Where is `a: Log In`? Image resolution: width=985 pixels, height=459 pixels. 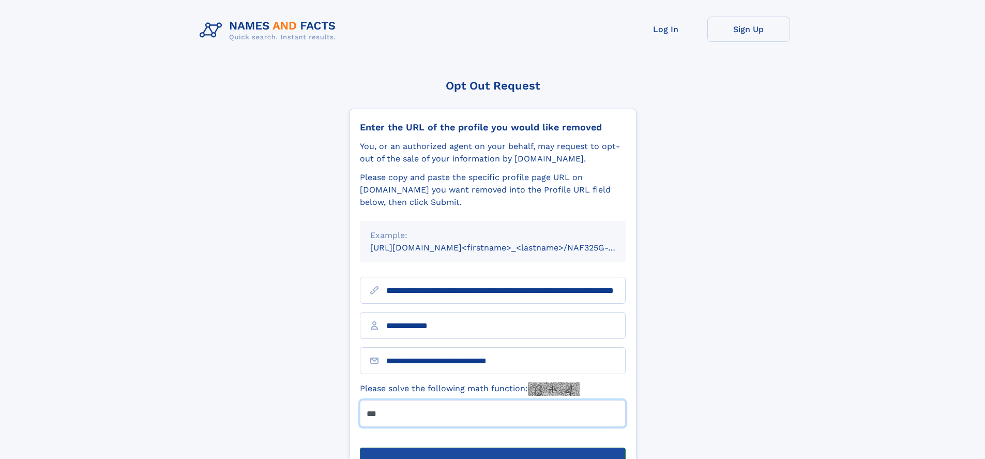 a: Log In is located at coordinates (666, 29).